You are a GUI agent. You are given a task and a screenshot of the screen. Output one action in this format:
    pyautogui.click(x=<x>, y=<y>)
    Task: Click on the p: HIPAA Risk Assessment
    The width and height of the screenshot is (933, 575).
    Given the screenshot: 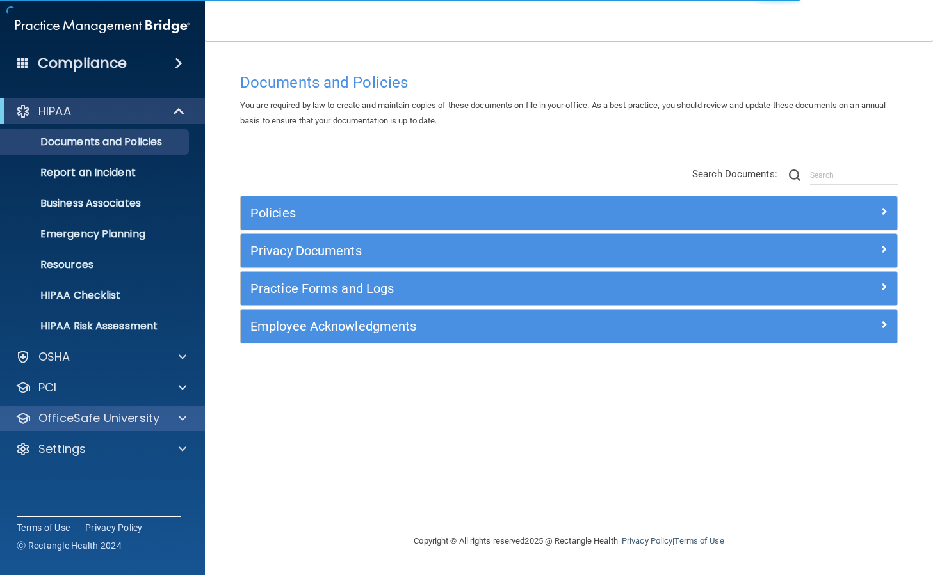 What is the action you would take?
    pyautogui.click(x=95, y=326)
    